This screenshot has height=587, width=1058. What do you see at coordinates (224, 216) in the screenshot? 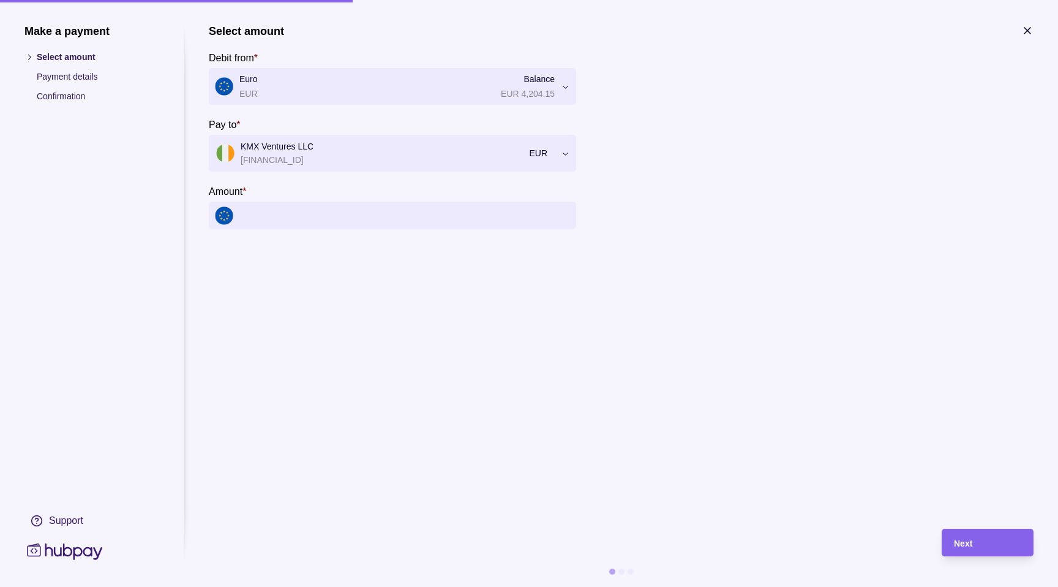
I see `img: eu` at bounding box center [224, 216].